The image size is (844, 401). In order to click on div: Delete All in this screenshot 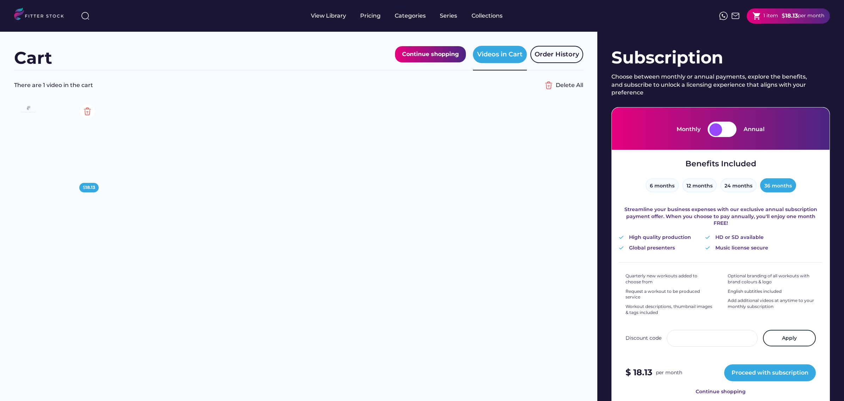, I will do `click(570, 85)`.